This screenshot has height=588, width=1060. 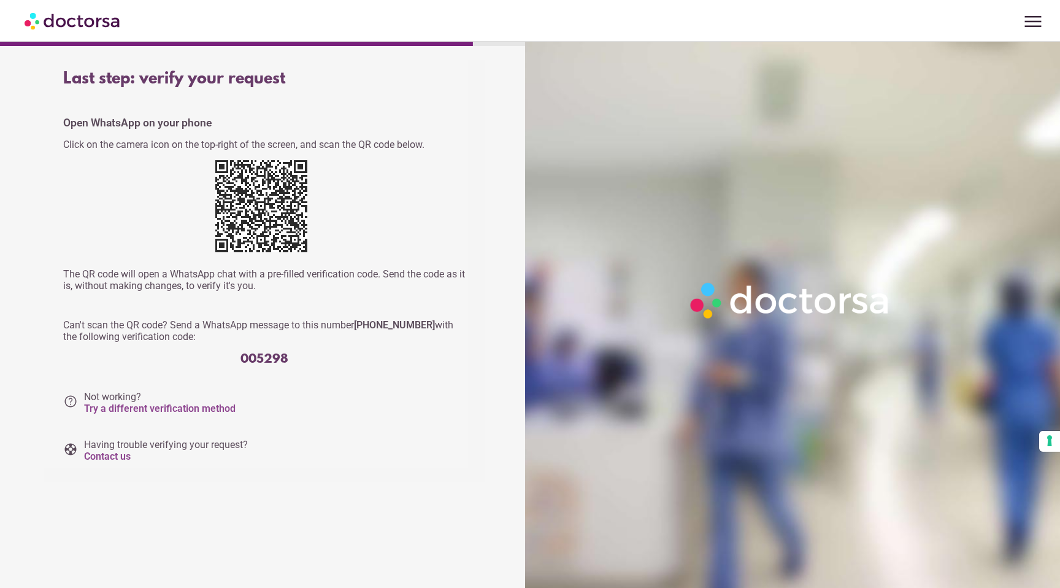 I want to click on button: Your consent preferences for tracking technologies, so click(x=1050, y=441).